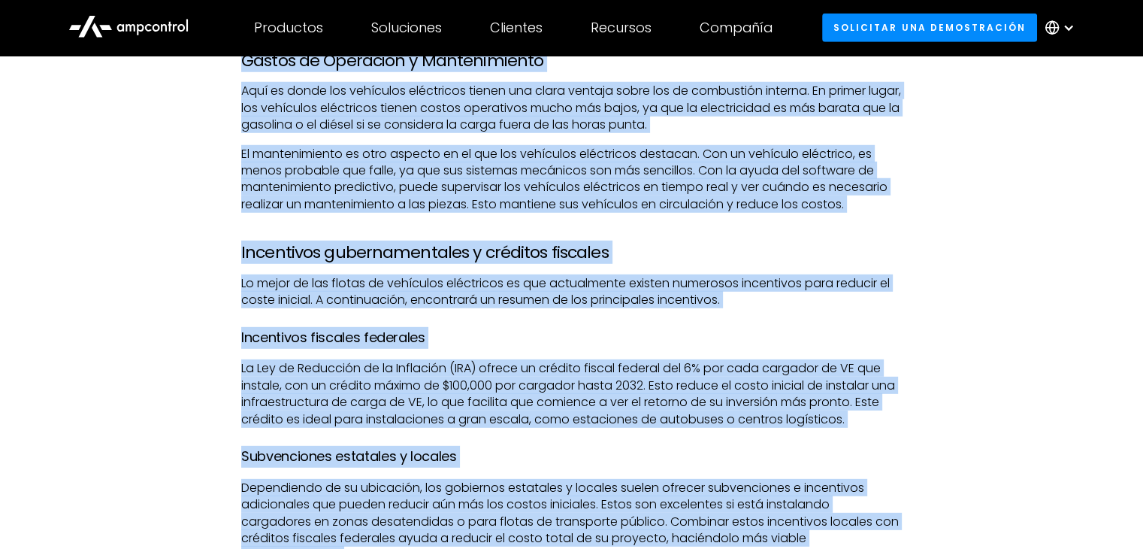 The height and width of the screenshot is (549, 1143). I want to click on font: Clientes, so click(516, 27).